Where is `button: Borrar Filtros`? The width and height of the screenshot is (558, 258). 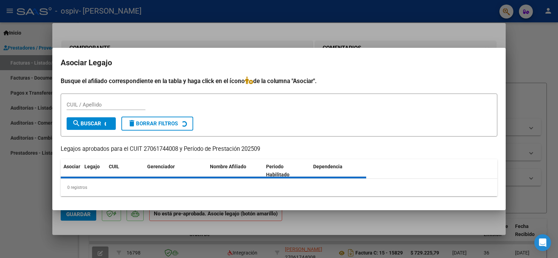 button: Borrar Filtros is located at coordinates (157, 123).